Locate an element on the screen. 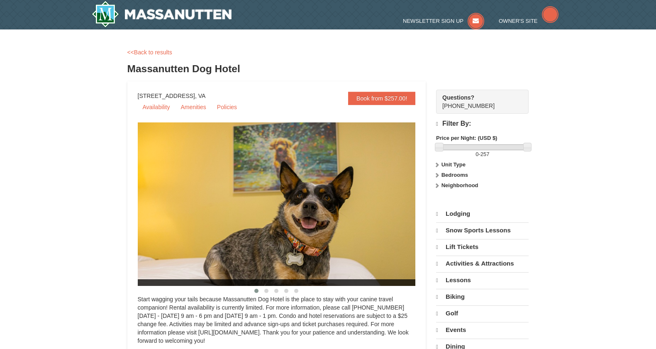  strong: Neighborhood is located at coordinates (460, 185).